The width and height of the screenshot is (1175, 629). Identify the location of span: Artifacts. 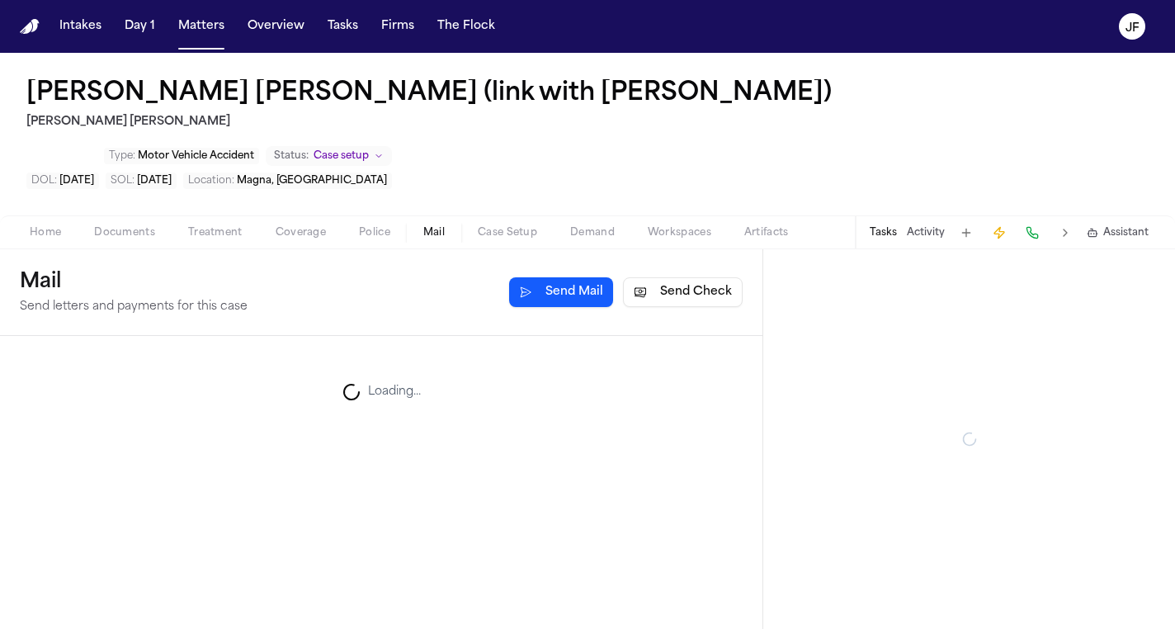
(766, 233).